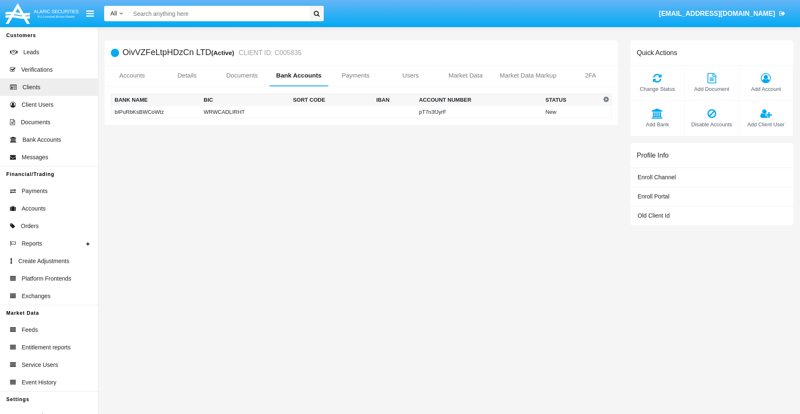 This screenshot has width=800, height=414. What do you see at coordinates (46, 347) in the screenshot?
I see `span: Entitlement reports` at bounding box center [46, 347].